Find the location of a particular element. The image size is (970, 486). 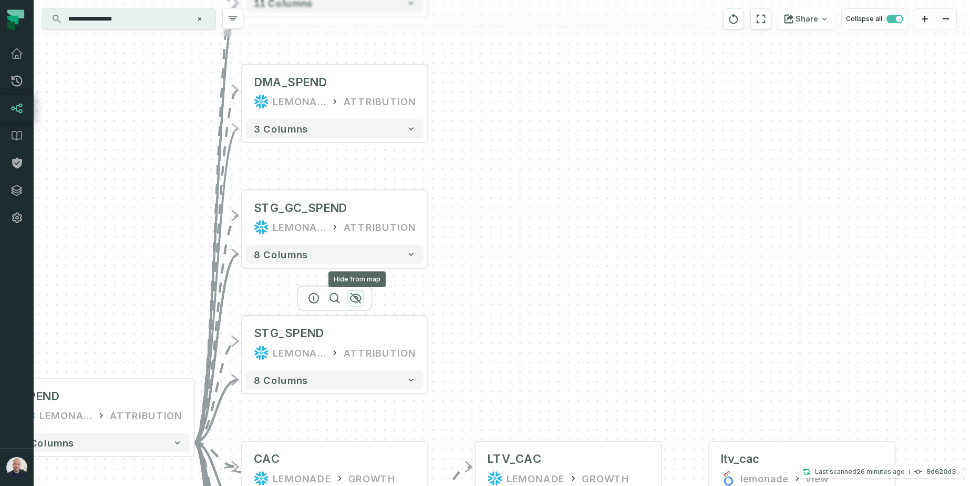

div: ltv_cac is located at coordinates (740, 458).